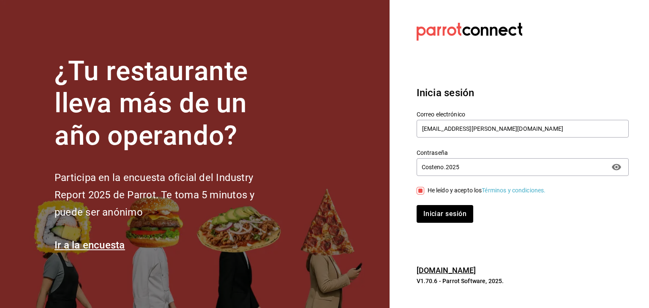  I want to click on input: Ingresa tu contraseña, so click(511, 167).